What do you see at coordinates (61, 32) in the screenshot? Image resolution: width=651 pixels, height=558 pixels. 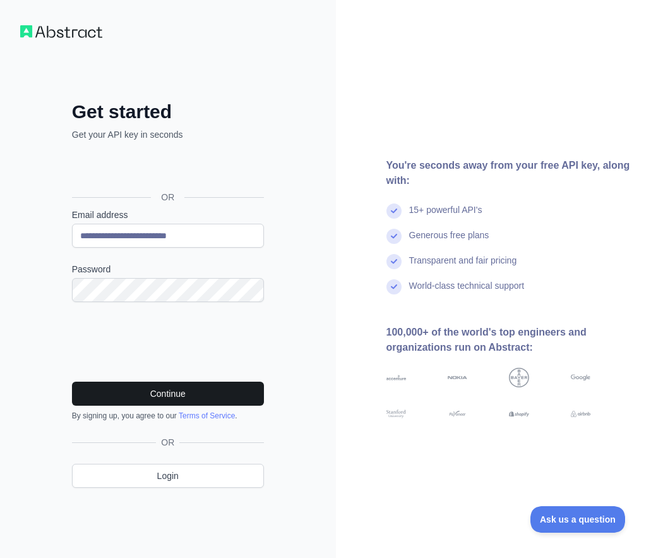 I see `img: Workflow` at bounding box center [61, 32].